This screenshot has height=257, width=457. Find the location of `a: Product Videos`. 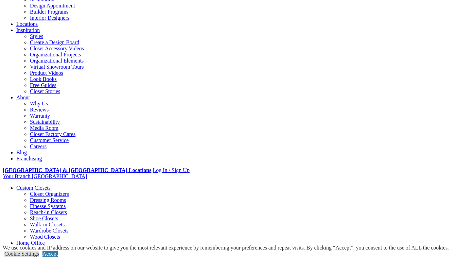

a: Product Videos is located at coordinates (47, 73).